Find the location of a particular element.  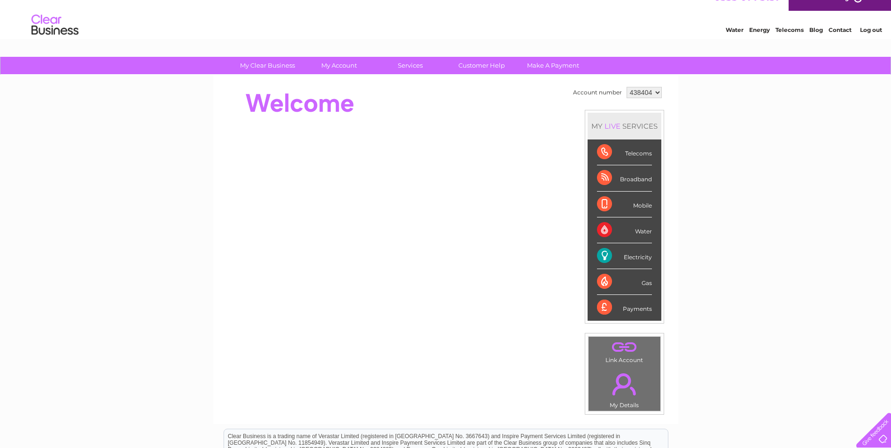

div: LIVE is located at coordinates (612, 126).